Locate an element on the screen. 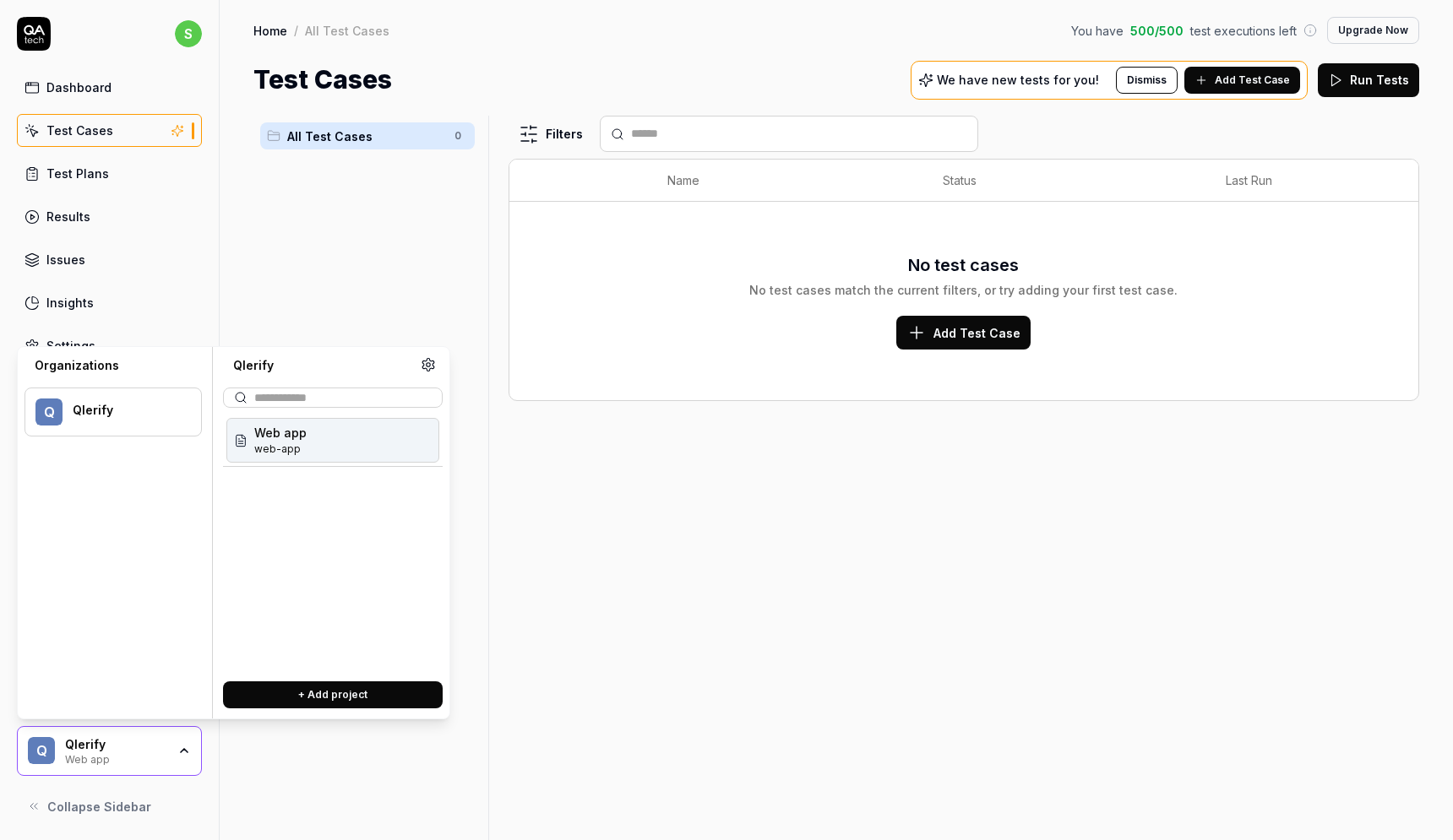 This screenshot has width=1453, height=840. a: Test Cases is located at coordinates (109, 130).